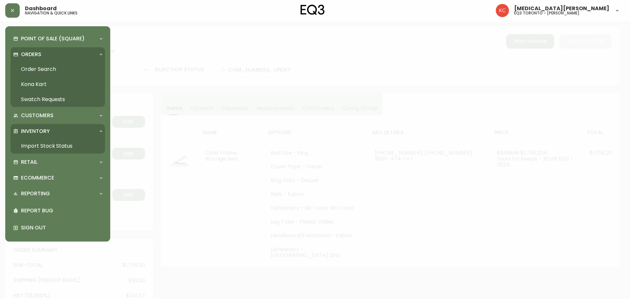 The image size is (630, 299). Describe the element at coordinates (29, 162) in the screenshot. I see `p: Retail` at that location.